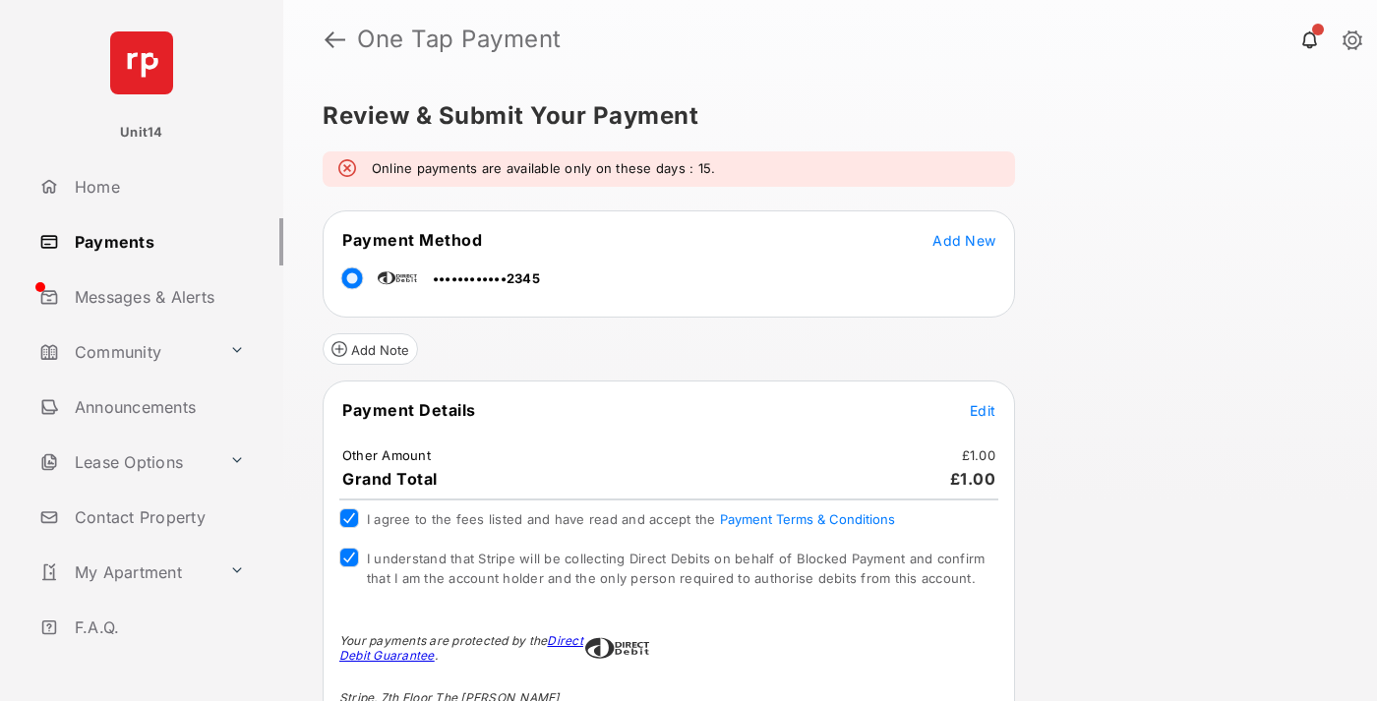  What do you see at coordinates (157, 187) in the screenshot?
I see `a: Home` at bounding box center [157, 187].